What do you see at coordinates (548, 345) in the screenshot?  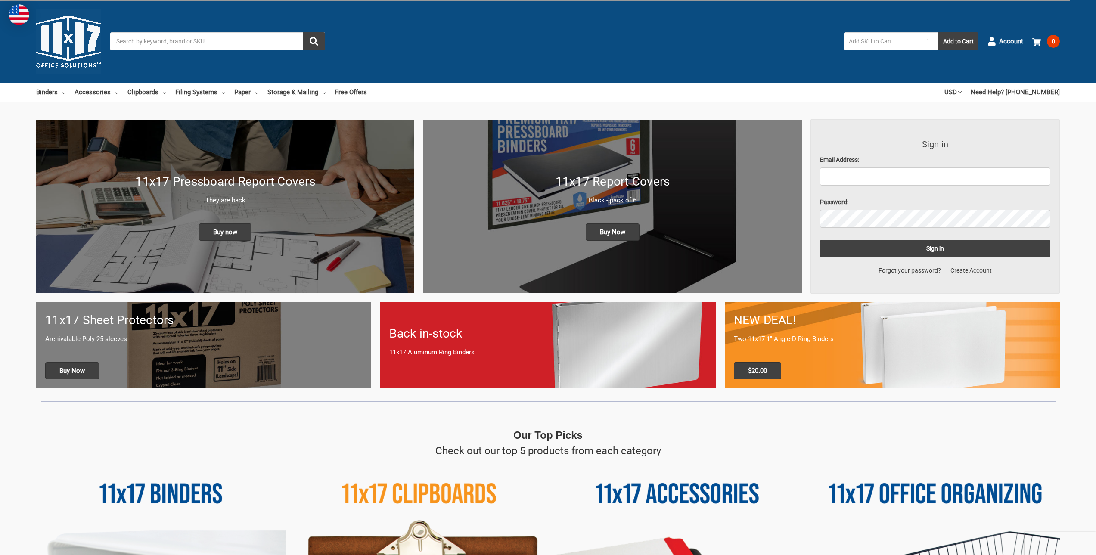 I see `a: Back in-stock 11x17 Aluminum Ring Binders` at bounding box center [548, 345].